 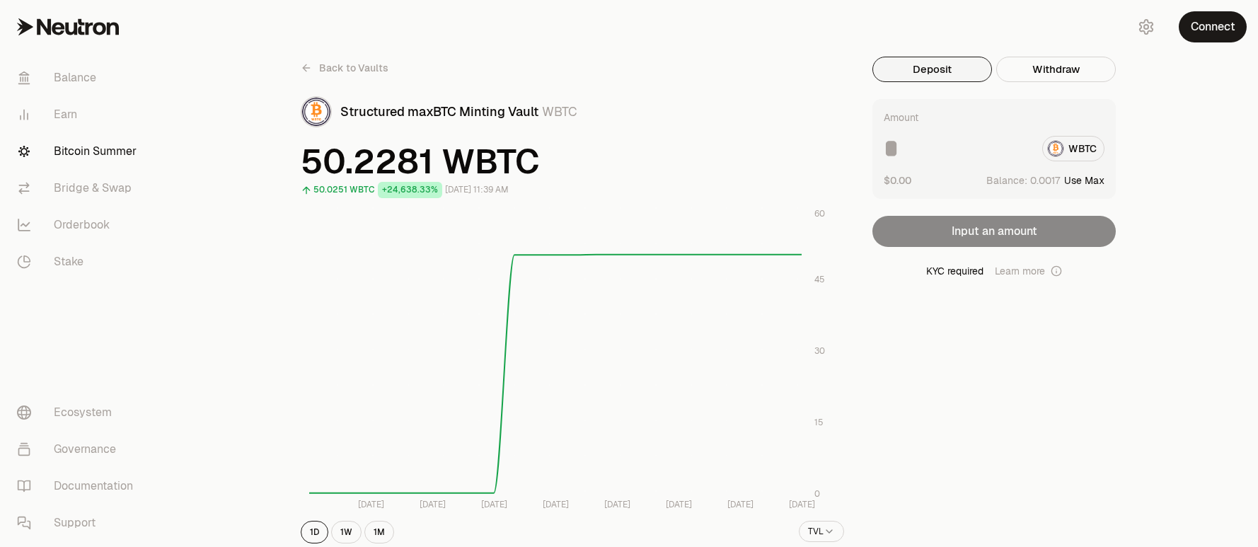 I want to click on div: +24,638.33%, so click(x=410, y=190).